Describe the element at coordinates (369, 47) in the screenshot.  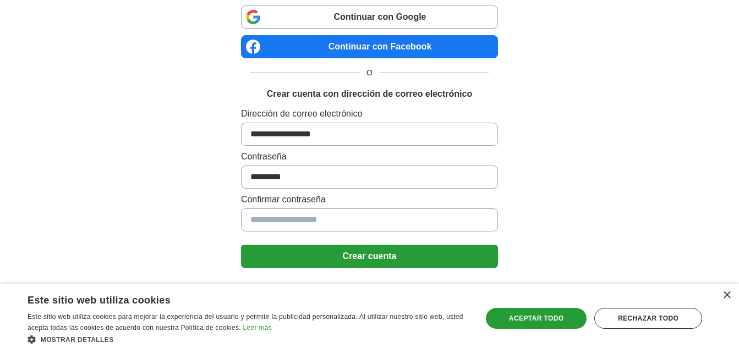
I see `a: Continuar con Facebook` at that location.